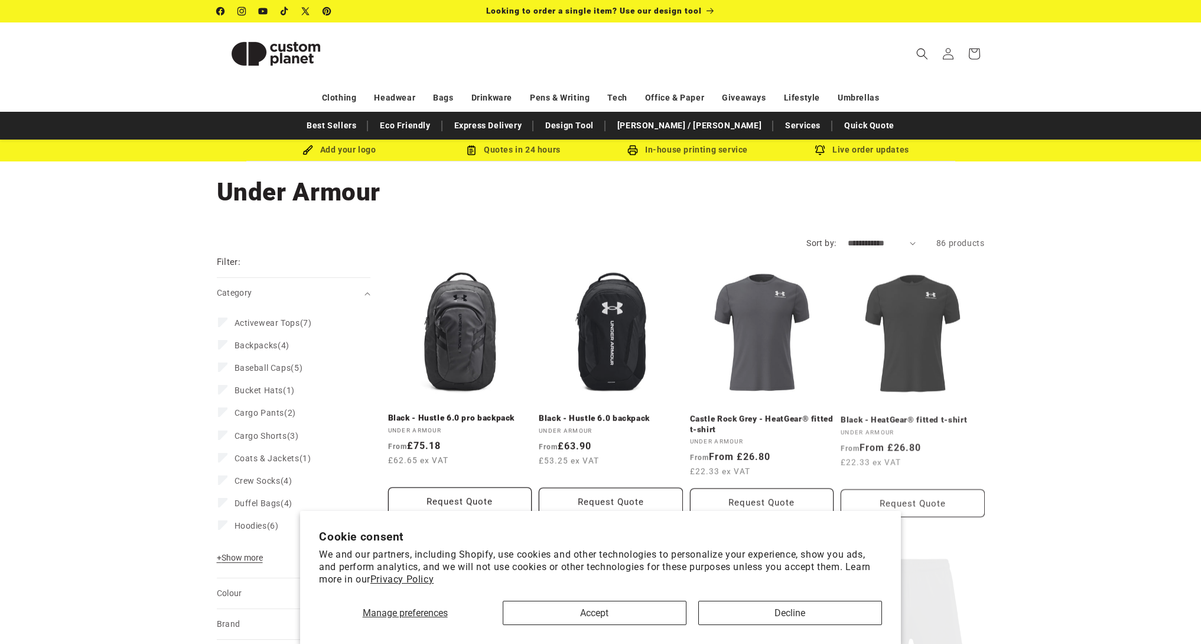 The width and height of the screenshot is (1201, 644). What do you see at coordinates (251, 525) in the screenshot?
I see `span: Hoodies` at bounding box center [251, 525].